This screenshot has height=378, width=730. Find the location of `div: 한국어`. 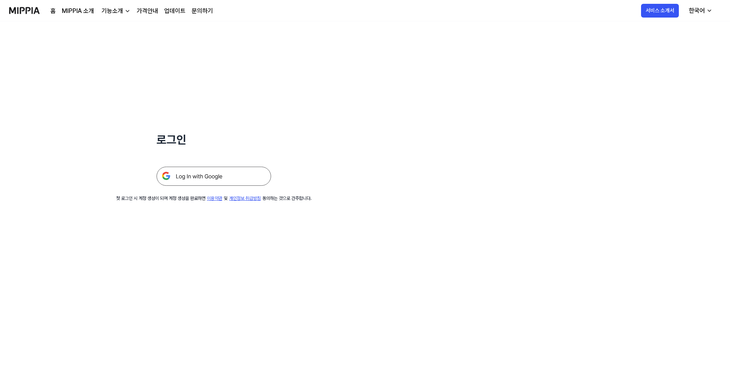

div: 한국어 is located at coordinates (697, 11).